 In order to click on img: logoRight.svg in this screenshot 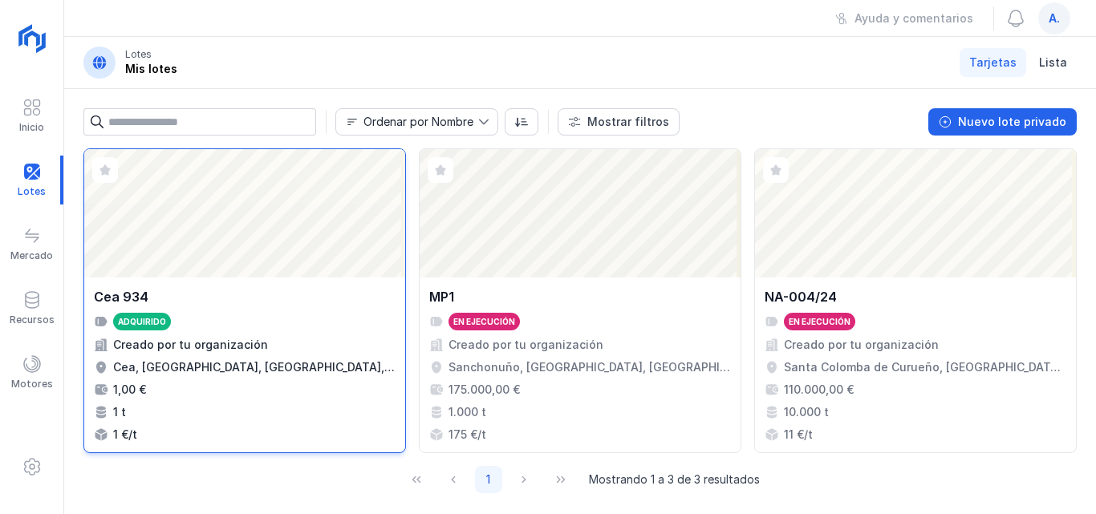, I will do `click(32, 39)`.